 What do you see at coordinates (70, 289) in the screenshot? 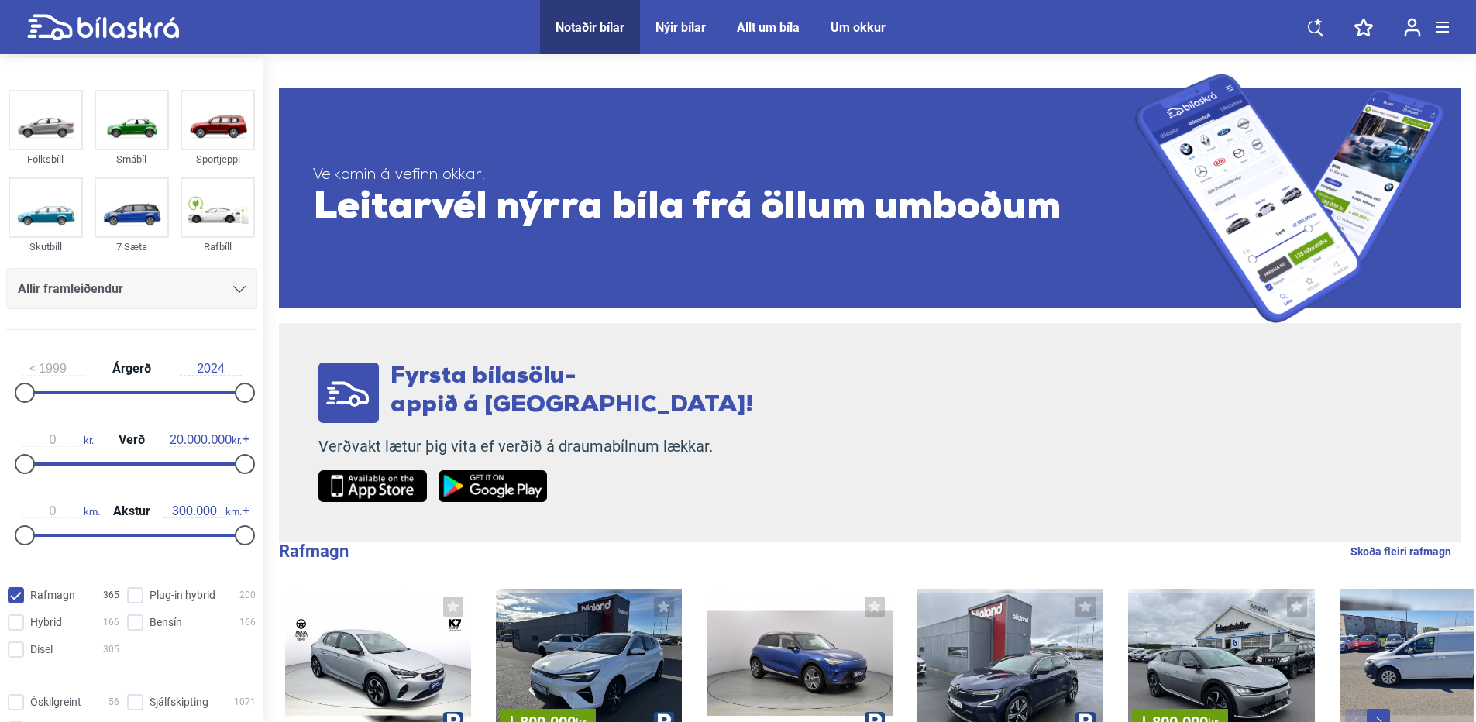
I see `span: Allir framleiðendur` at bounding box center [70, 289].